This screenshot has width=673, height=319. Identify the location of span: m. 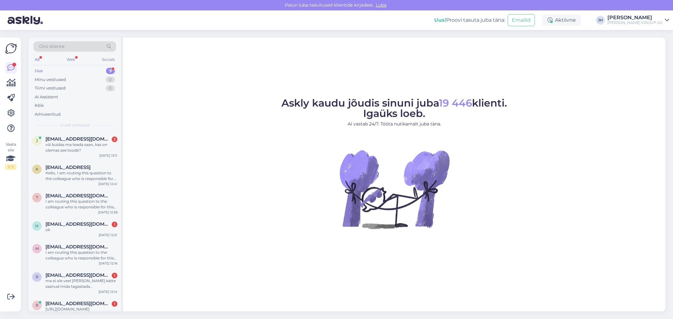
(37, 249).